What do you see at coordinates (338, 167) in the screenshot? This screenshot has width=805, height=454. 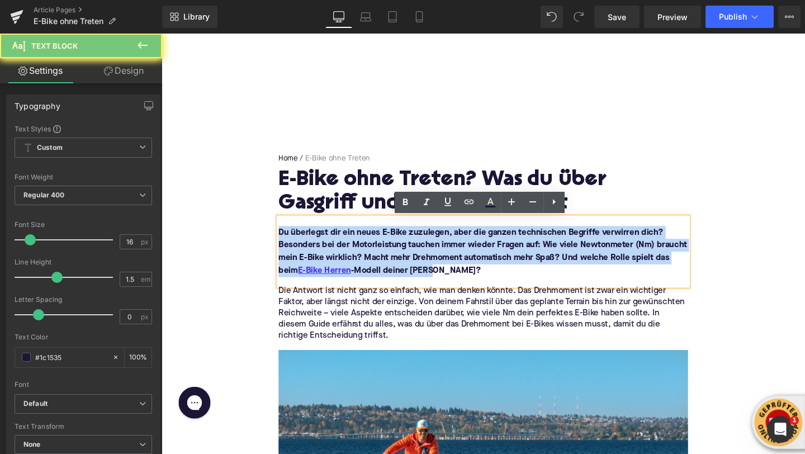 I see `h1: E-Bike ohne Treten? Was du über Gasgriff und Co. wissen musst` at bounding box center [338, 167].